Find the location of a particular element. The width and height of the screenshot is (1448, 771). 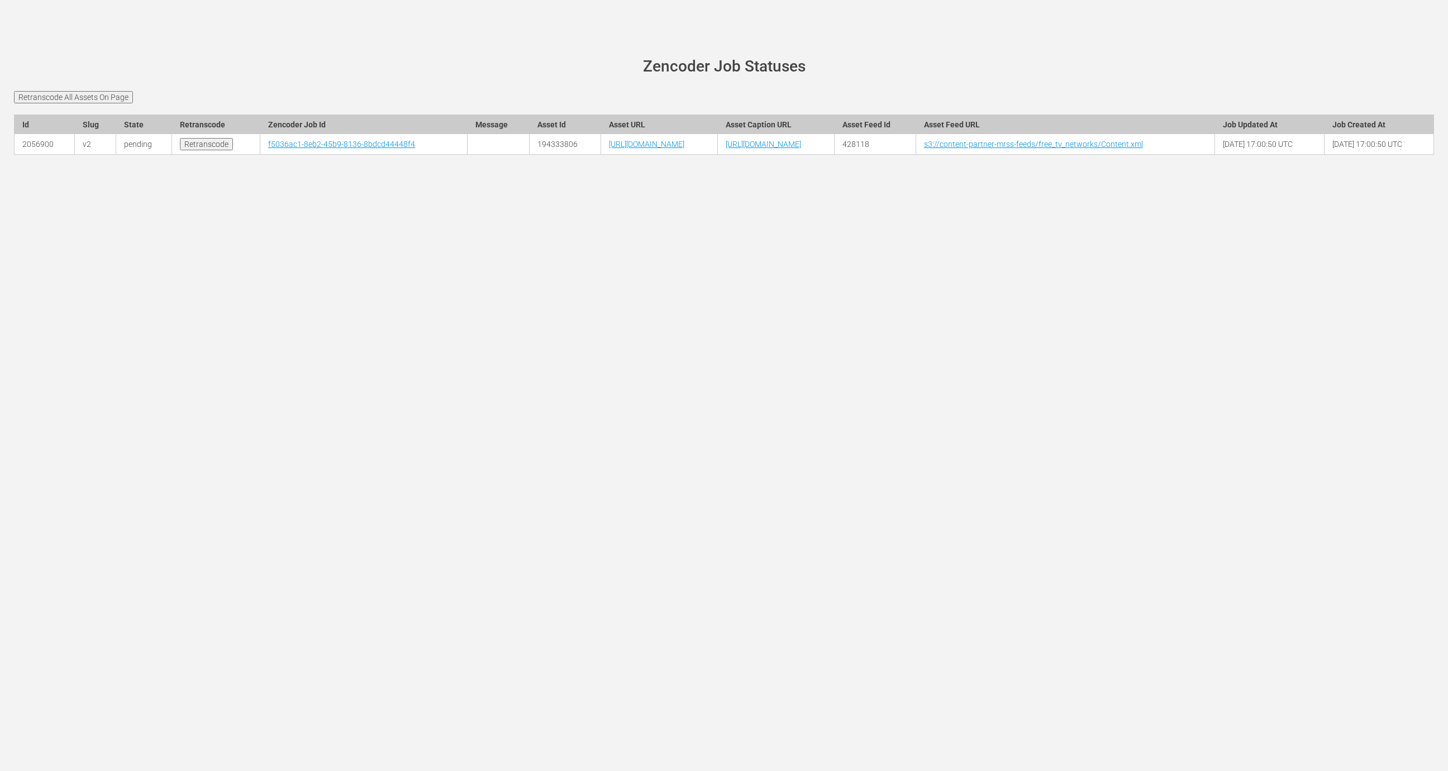

input: Retranscode All Assets On Page is located at coordinates (73, 97).